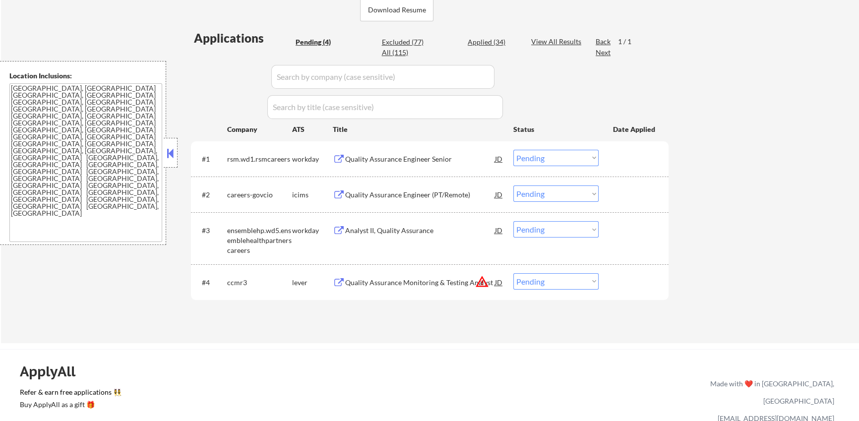  What do you see at coordinates (312, 129) in the screenshot?
I see `div: ATS` at bounding box center [312, 129].